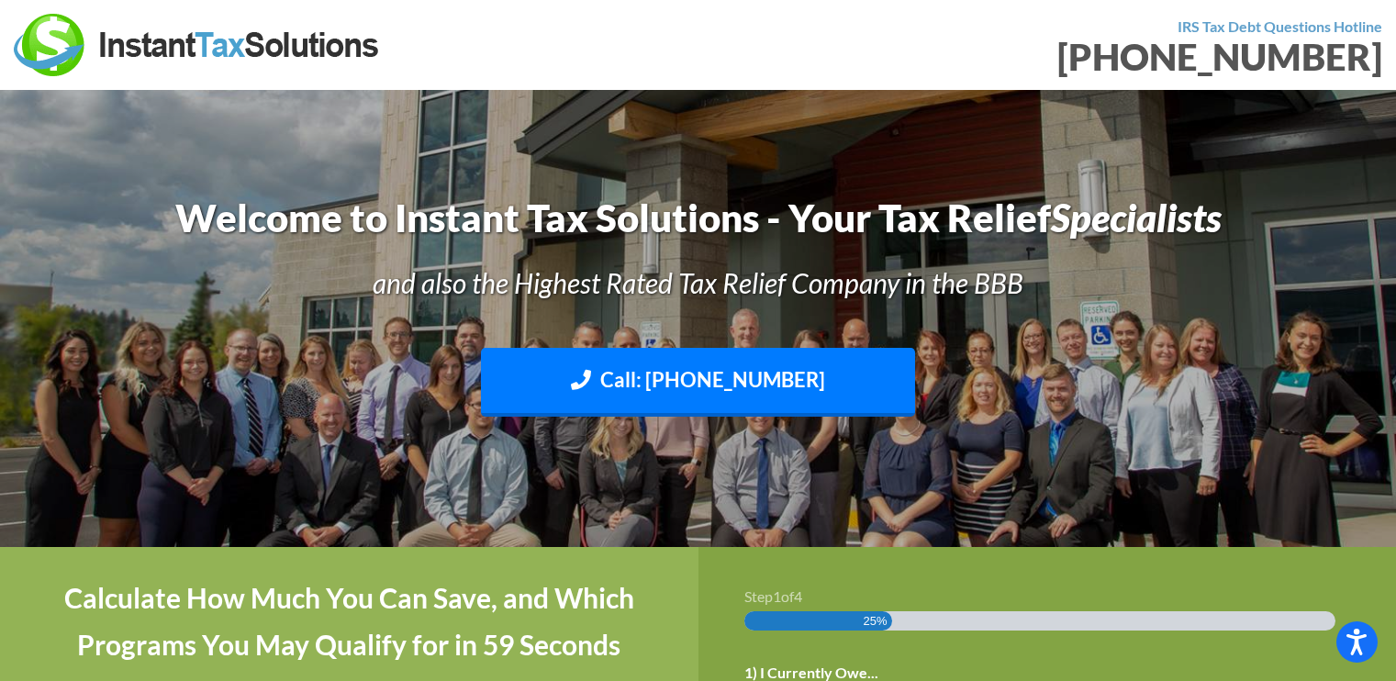 This screenshot has height=681, width=1396. I want to click on h3: and also the Highest Rated Tax Relief Company in the BBB, so click(697, 283).